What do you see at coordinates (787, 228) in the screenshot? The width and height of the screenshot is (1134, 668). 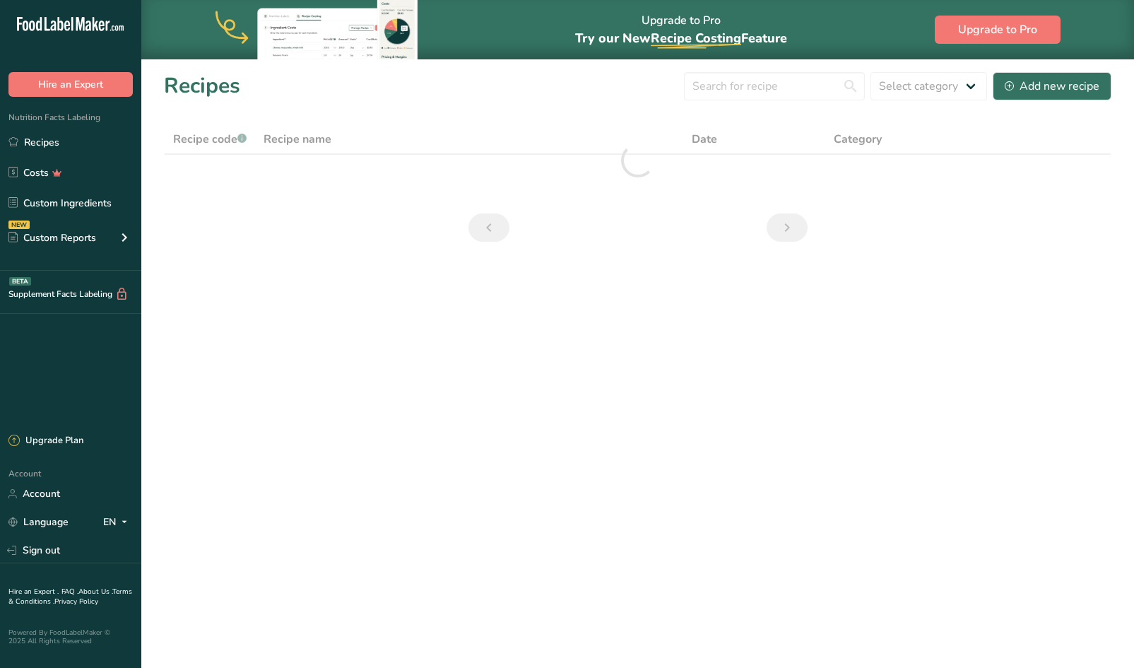 I see `a: Next page` at bounding box center [787, 228].